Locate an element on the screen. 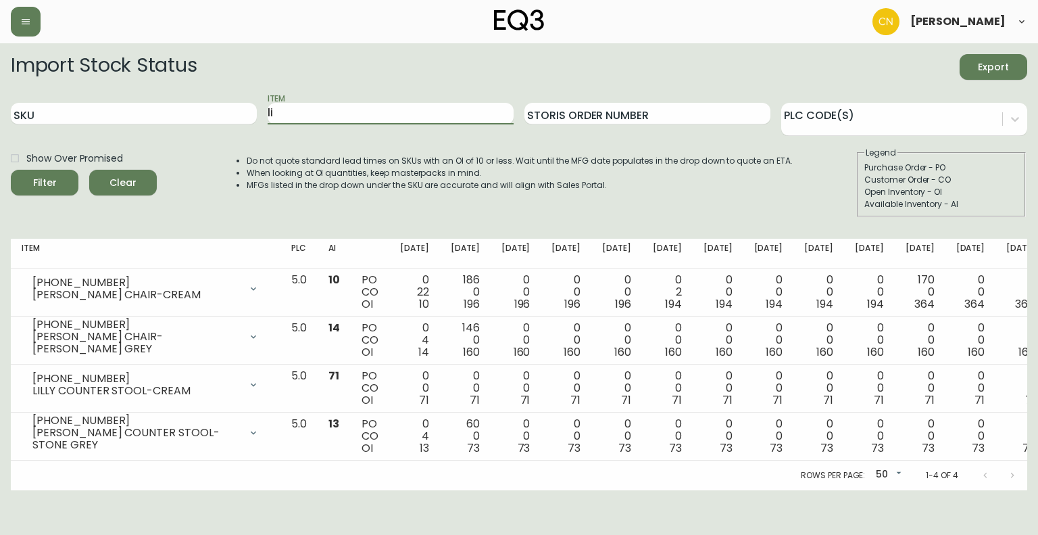 This screenshot has height=535, width=1038. span: 194 is located at coordinates (774, 304).